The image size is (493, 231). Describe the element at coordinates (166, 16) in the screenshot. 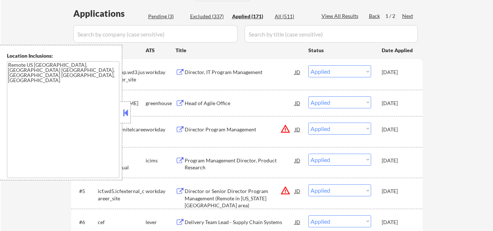

I see `div: Pending (3)` at that location.